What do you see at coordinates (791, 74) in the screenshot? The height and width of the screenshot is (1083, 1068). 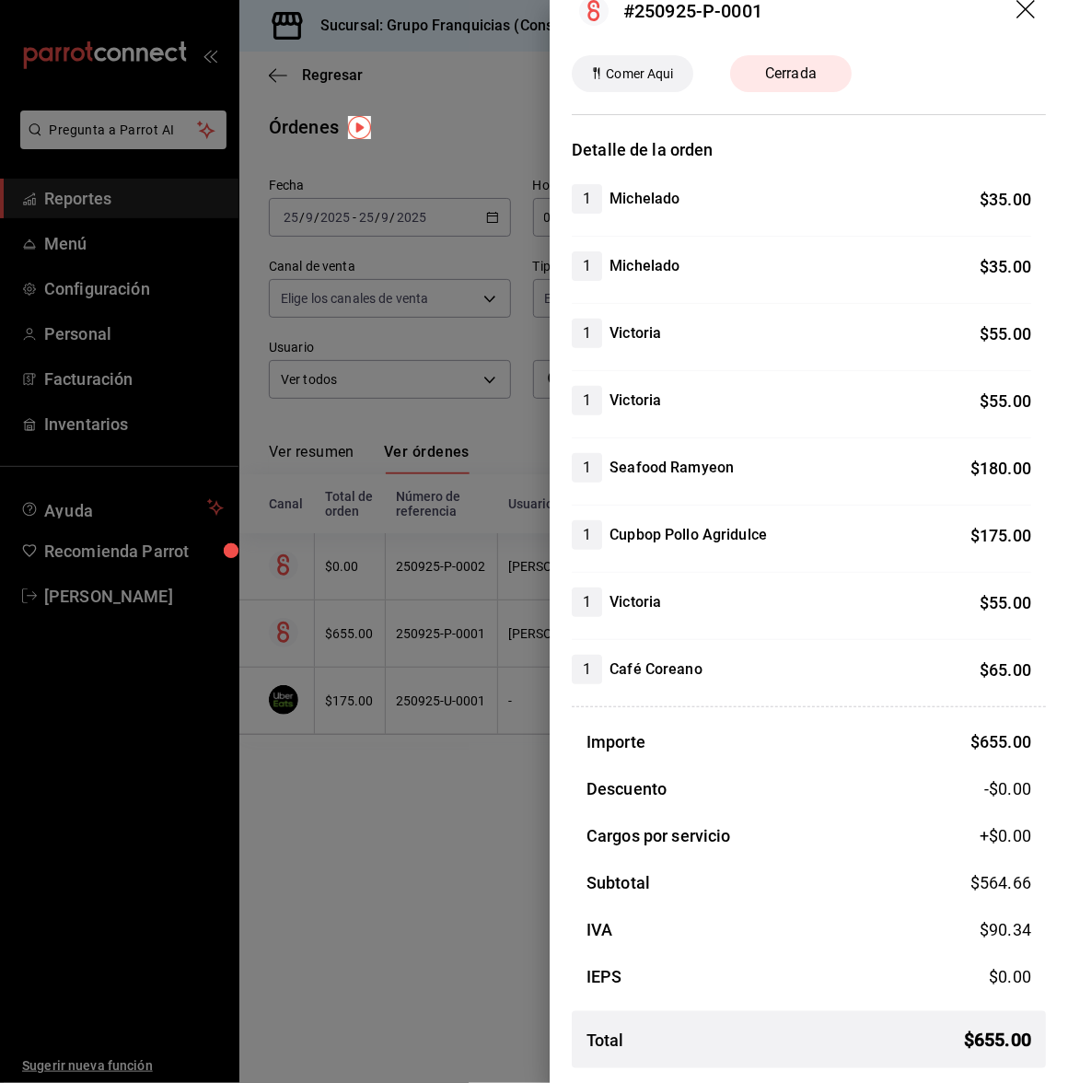 I see `span: Cerrada` at bounding box center [791, 74].